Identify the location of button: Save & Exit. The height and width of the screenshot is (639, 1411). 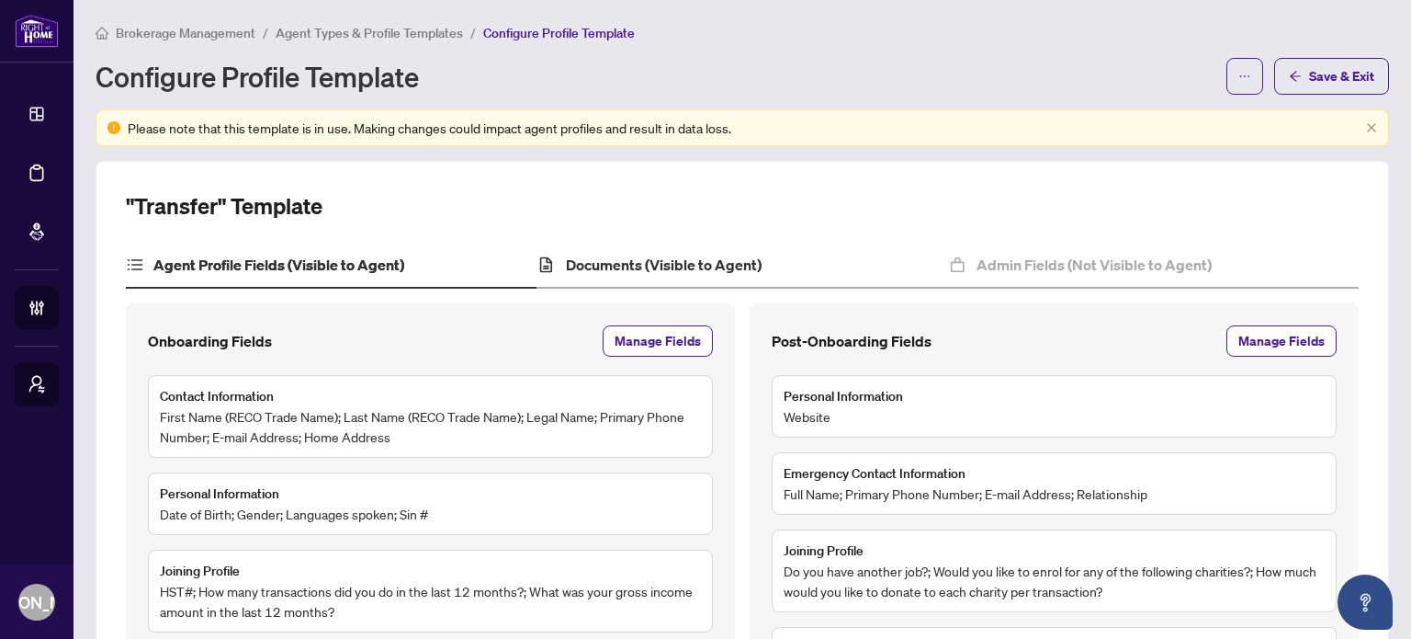
(1331, 76).